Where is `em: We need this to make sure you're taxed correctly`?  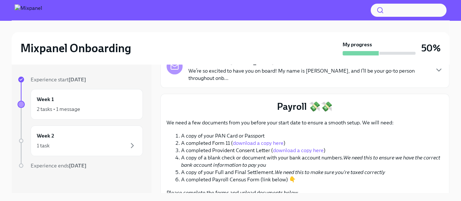
em: We need this to make sure you're taxed correctly is located at coordinates (330, 172).